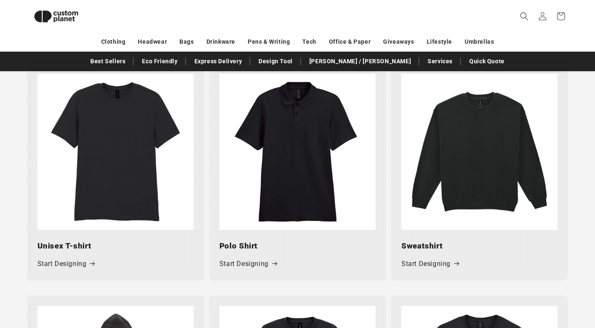 This screenshot has width=595, height=328. What do you see at coordinates (160, 61) in the screenshot?
I see `a: Eco Friendly` at bounding box center [160, 61].